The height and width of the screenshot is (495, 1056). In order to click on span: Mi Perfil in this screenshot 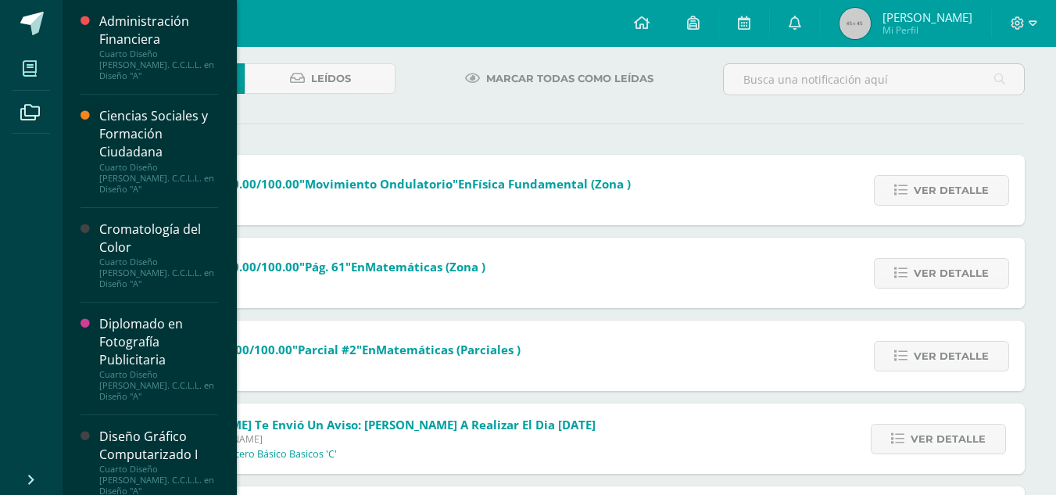, I will do `click(927, 30)`.